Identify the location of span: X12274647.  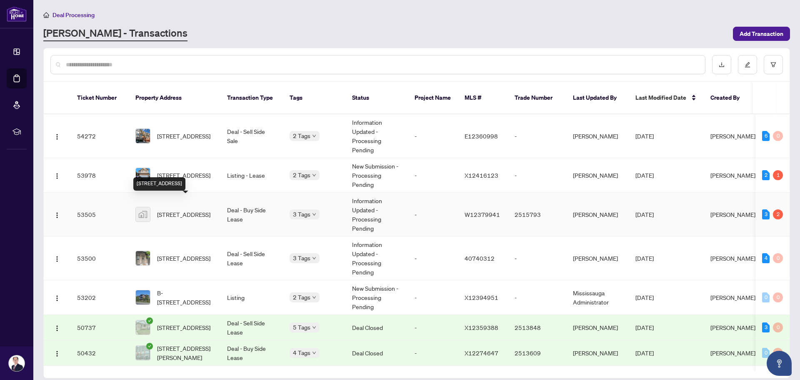
(481, 352).